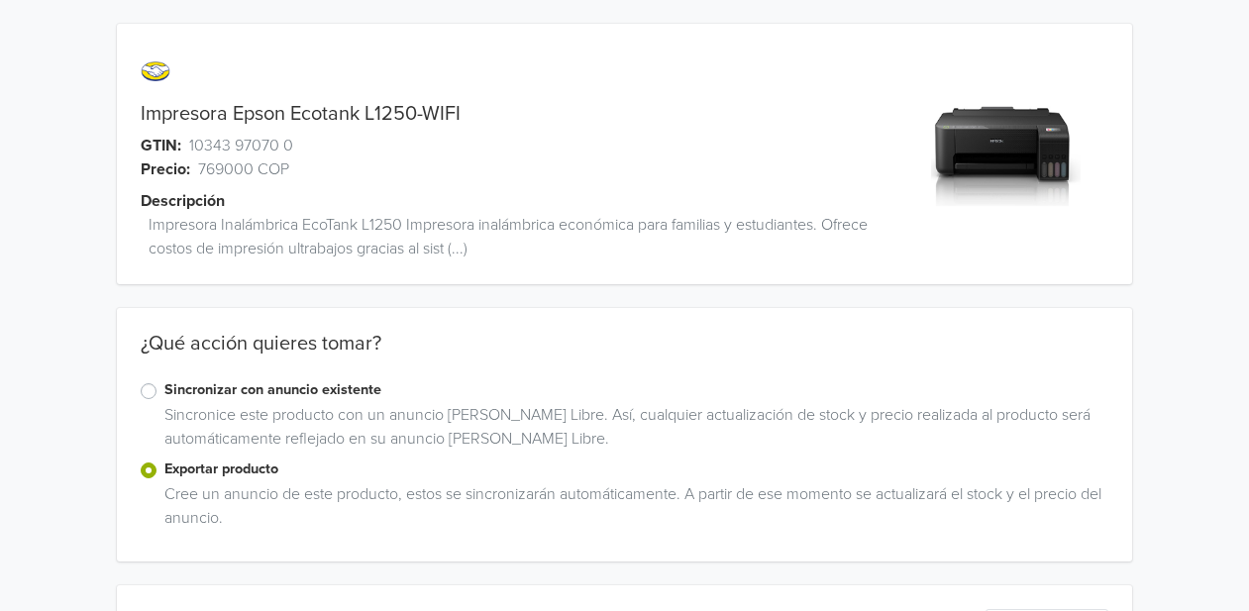 This screenshot has height=611, width=1249. I want to click on span: Descripción, so click(182, 201).